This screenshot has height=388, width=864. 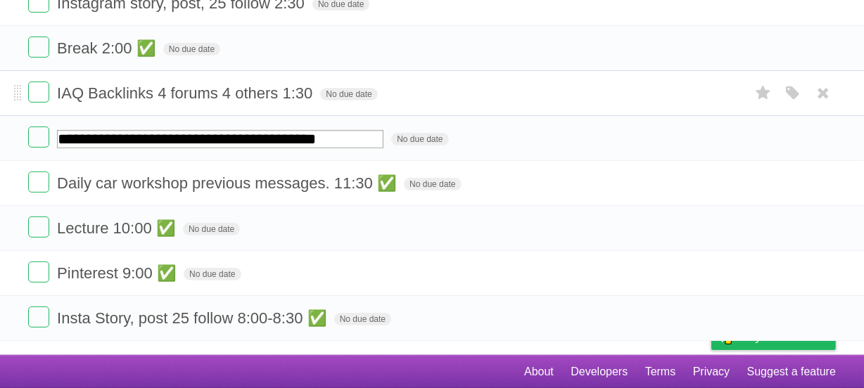 I want to click on a: About, so click(x=539, y=372).